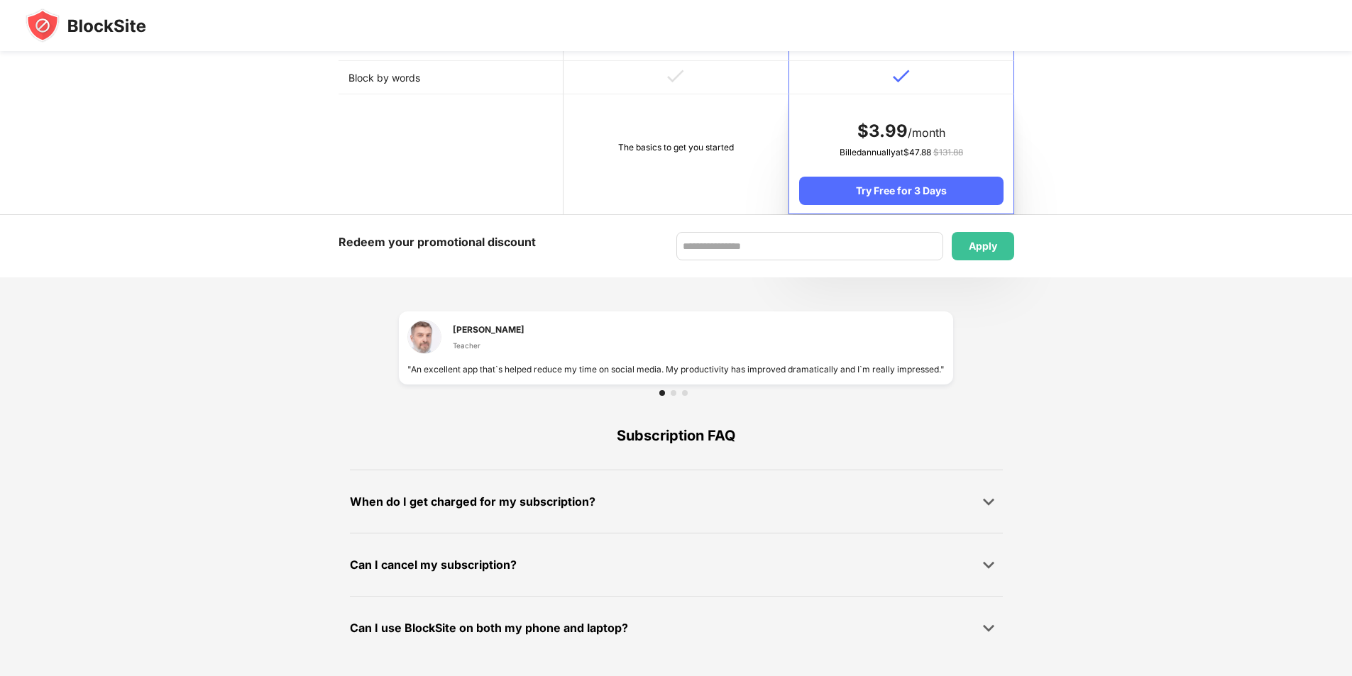 The image size is (1352, 676). What do you see at coordinates (901, 191) in the screenshot?
I see `div: Try Free for 3 Days` at bounding box center [901, 191].